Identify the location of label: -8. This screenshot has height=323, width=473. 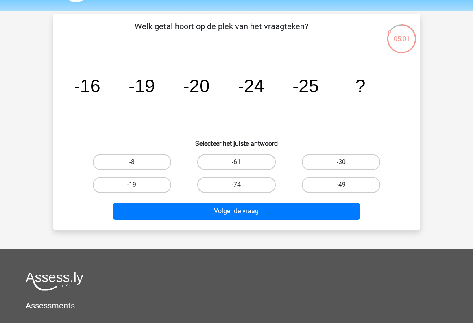
(132, 162).